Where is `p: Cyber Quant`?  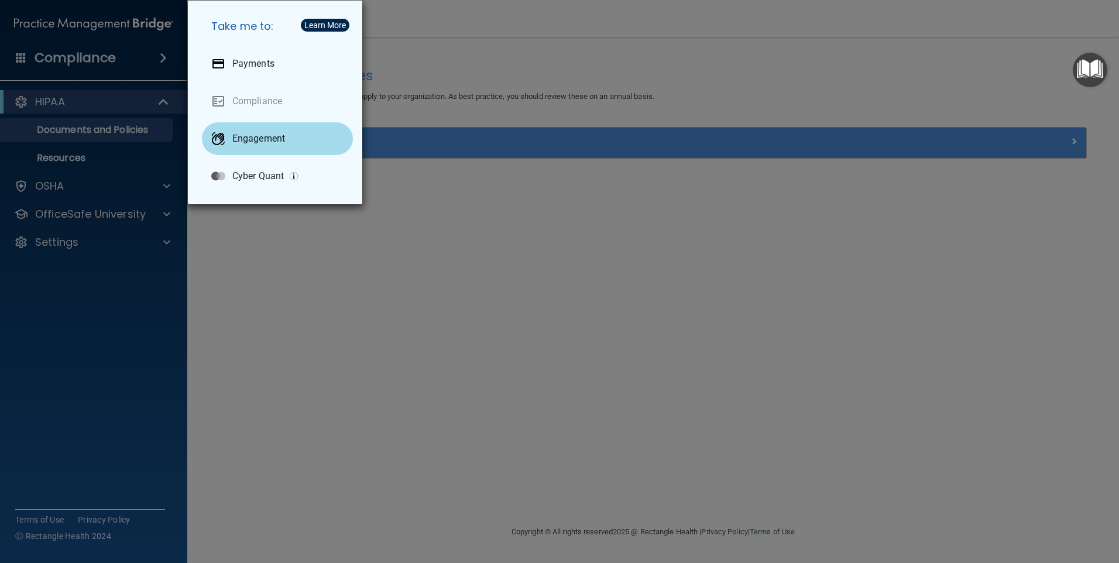
p: Cyber Quant is located at coordinates (258, 176).